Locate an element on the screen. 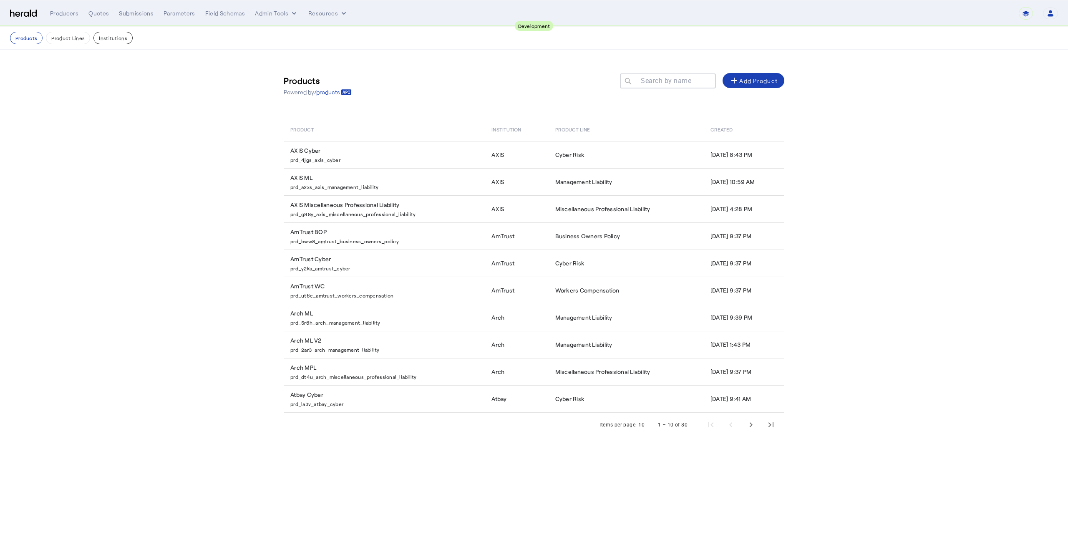 This screenshot has width=1068, height=550. p: prd_g98y_axis_miscellaneous_professional_liability is located at coordinates (386, 213).